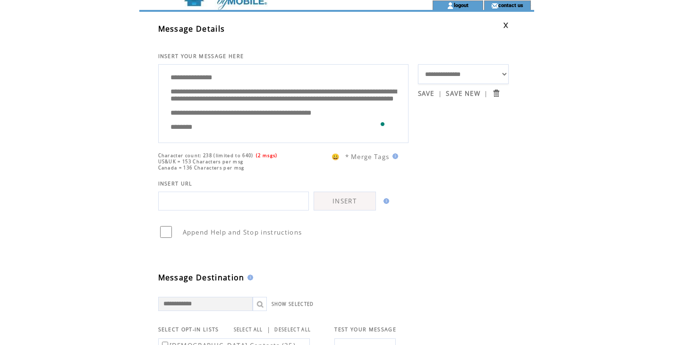 This screenshot has width=673, height=345. What do you see at coordinates (496, 93) in the screenshot?
I see `input: Submit` at bounding box center [496, 93].